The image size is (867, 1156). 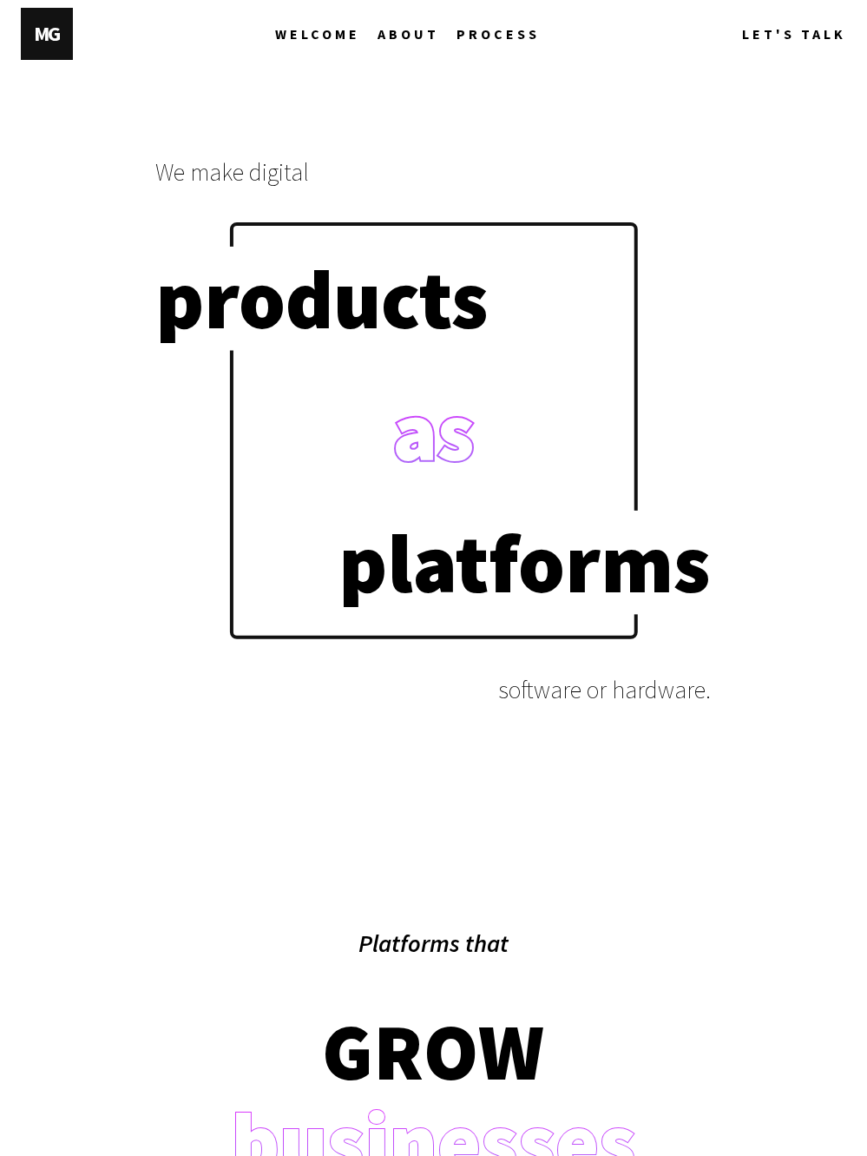 What do you see at coordinates (408, 34) in the screenshot?
I see `span: ABOUT` at bounding box center [408, 34].